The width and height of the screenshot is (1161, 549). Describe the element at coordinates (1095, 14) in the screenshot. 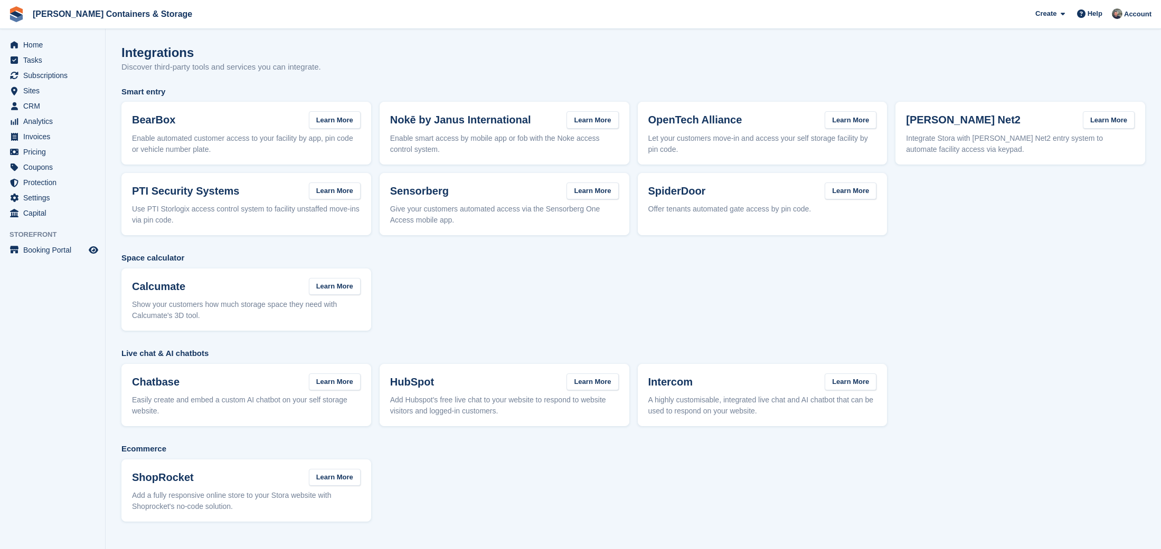

I see `span: Help` at that location.